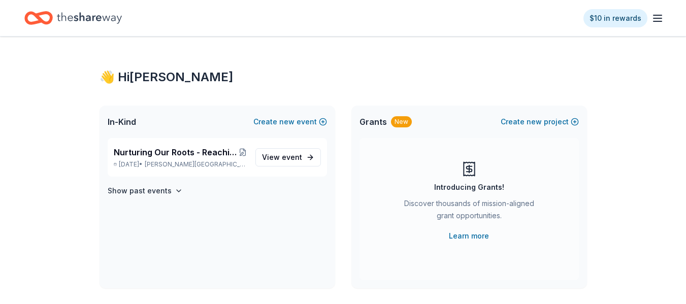 This screenshot has height=304, width=686. Describe the element at coordinates (292, 157) in the screenshot. I see `span: event` at that location.